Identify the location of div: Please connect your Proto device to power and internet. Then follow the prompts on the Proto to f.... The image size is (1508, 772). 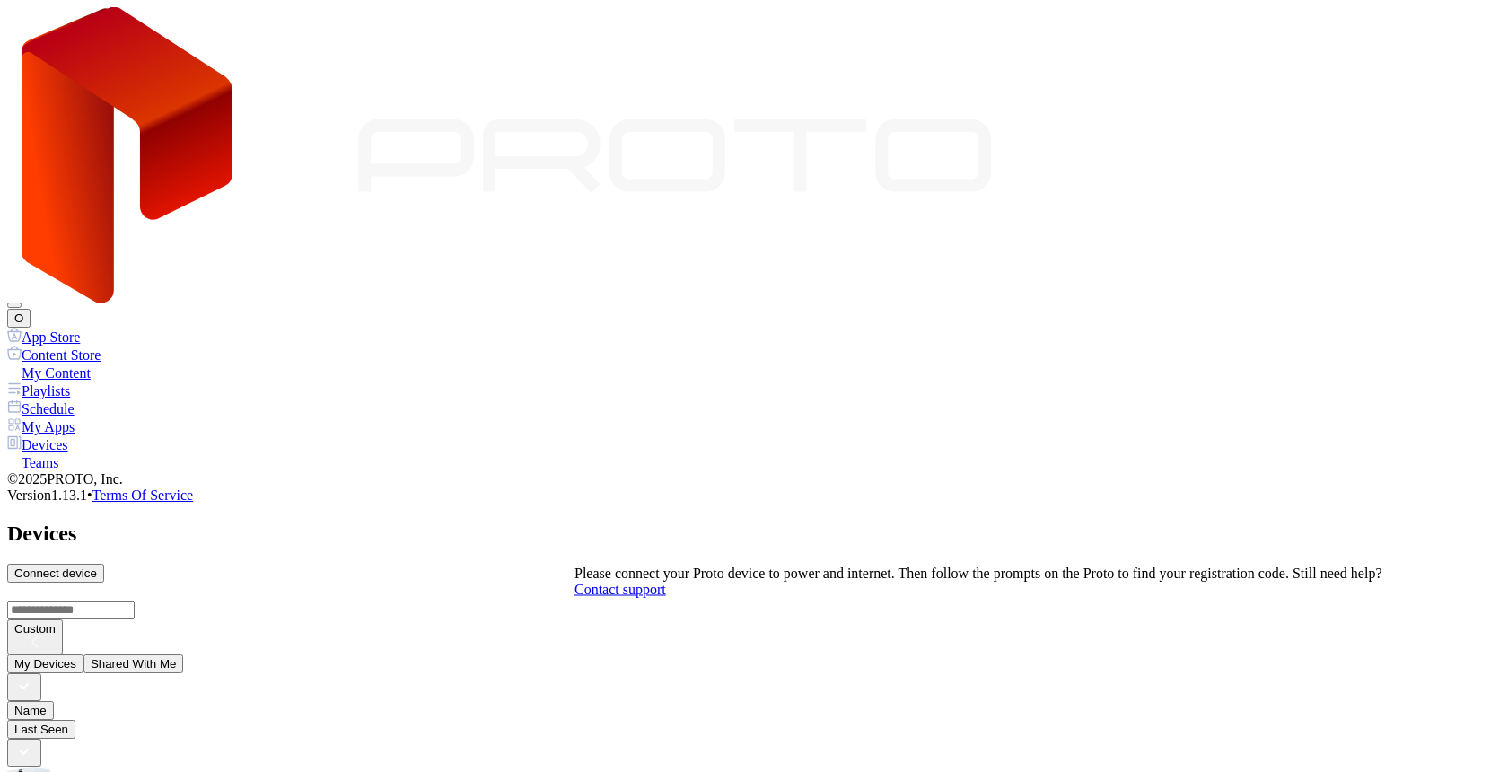
(979, 582).